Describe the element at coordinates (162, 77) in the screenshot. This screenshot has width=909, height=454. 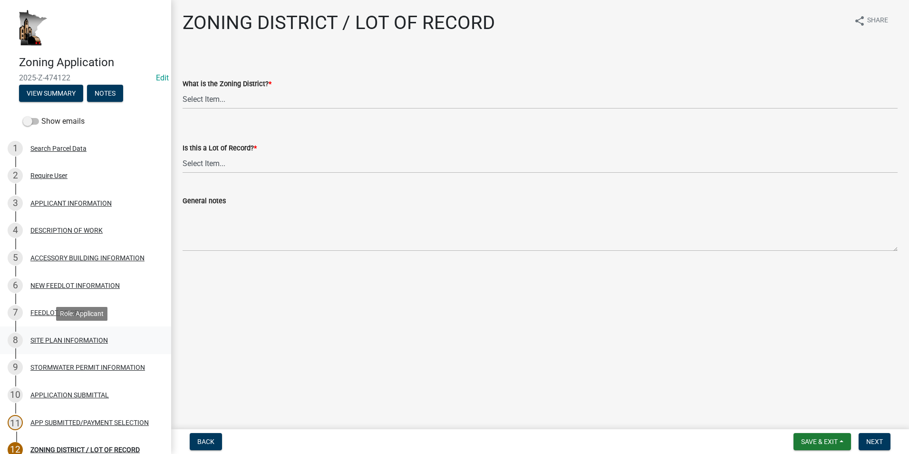
I see `a: Edit` at that location.